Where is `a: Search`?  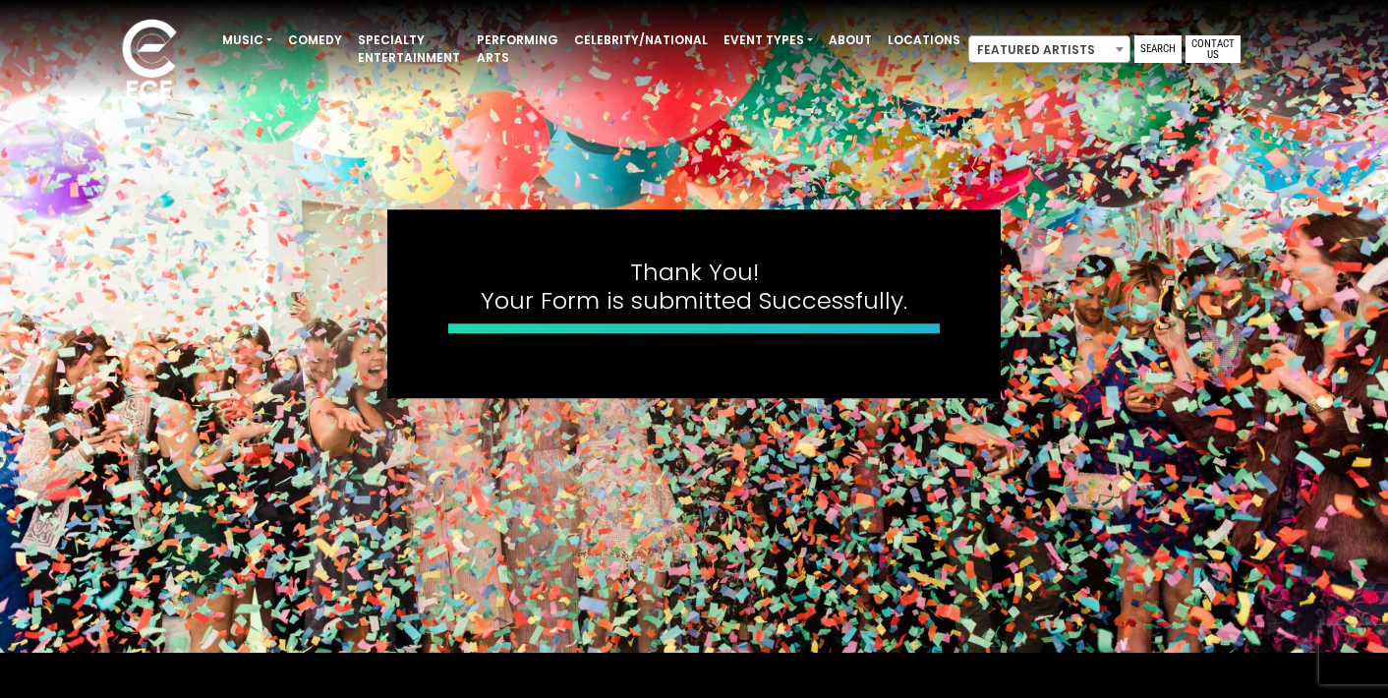
a: Search is located at coordinates (1158, 49).